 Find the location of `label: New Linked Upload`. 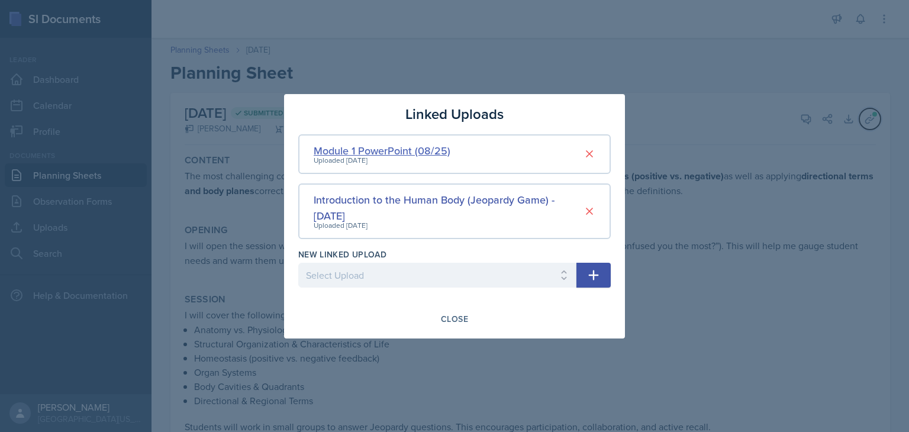

label: New Linked Upload is located at coordinates (342, 255).